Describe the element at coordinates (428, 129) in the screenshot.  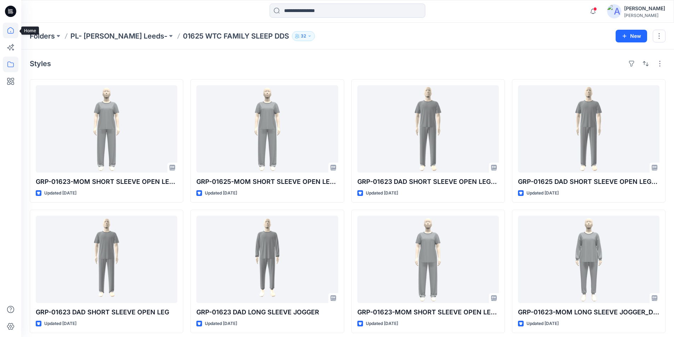
I see `a: GRP-01623 DAD SHORT SLEEVE OPEN LEG_DEVELOPMENT` at that location.